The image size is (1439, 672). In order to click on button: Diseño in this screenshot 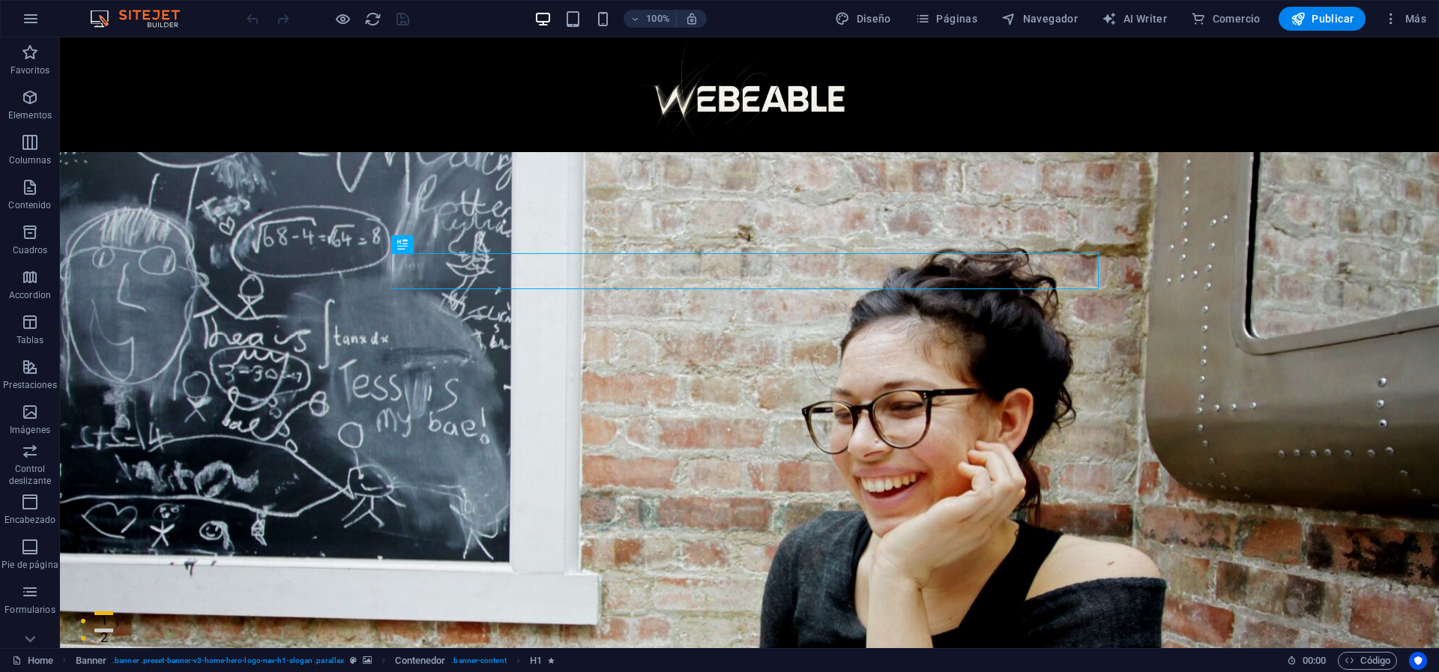, I will do `click(863, 19)`.